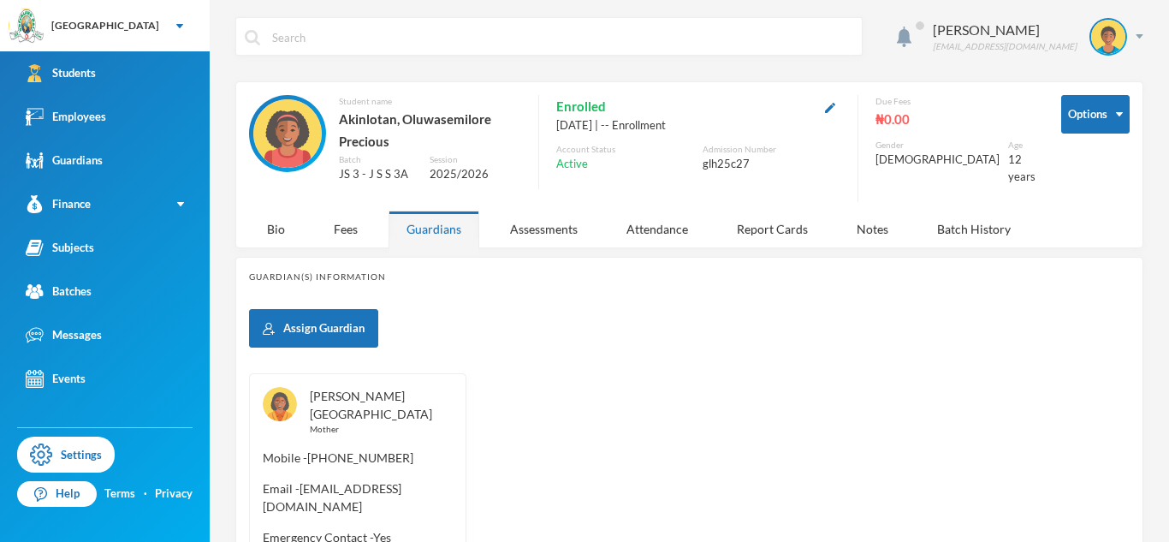 The width and height of the screenshot is (1169, 542). I want to click on div: Finance, so click(58, 204).